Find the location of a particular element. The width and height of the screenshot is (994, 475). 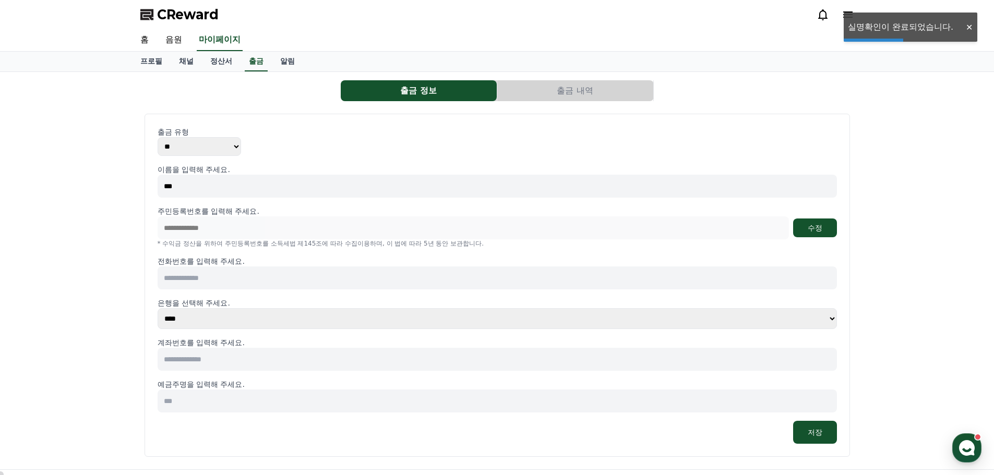

p: * 수익금 정산을 위하여 주민등록번호를 소득세법 제145조에 따라 수집이용하며, 이 법에 따라 5년 동안 보관합니다. is located at coordinates (497, 244).